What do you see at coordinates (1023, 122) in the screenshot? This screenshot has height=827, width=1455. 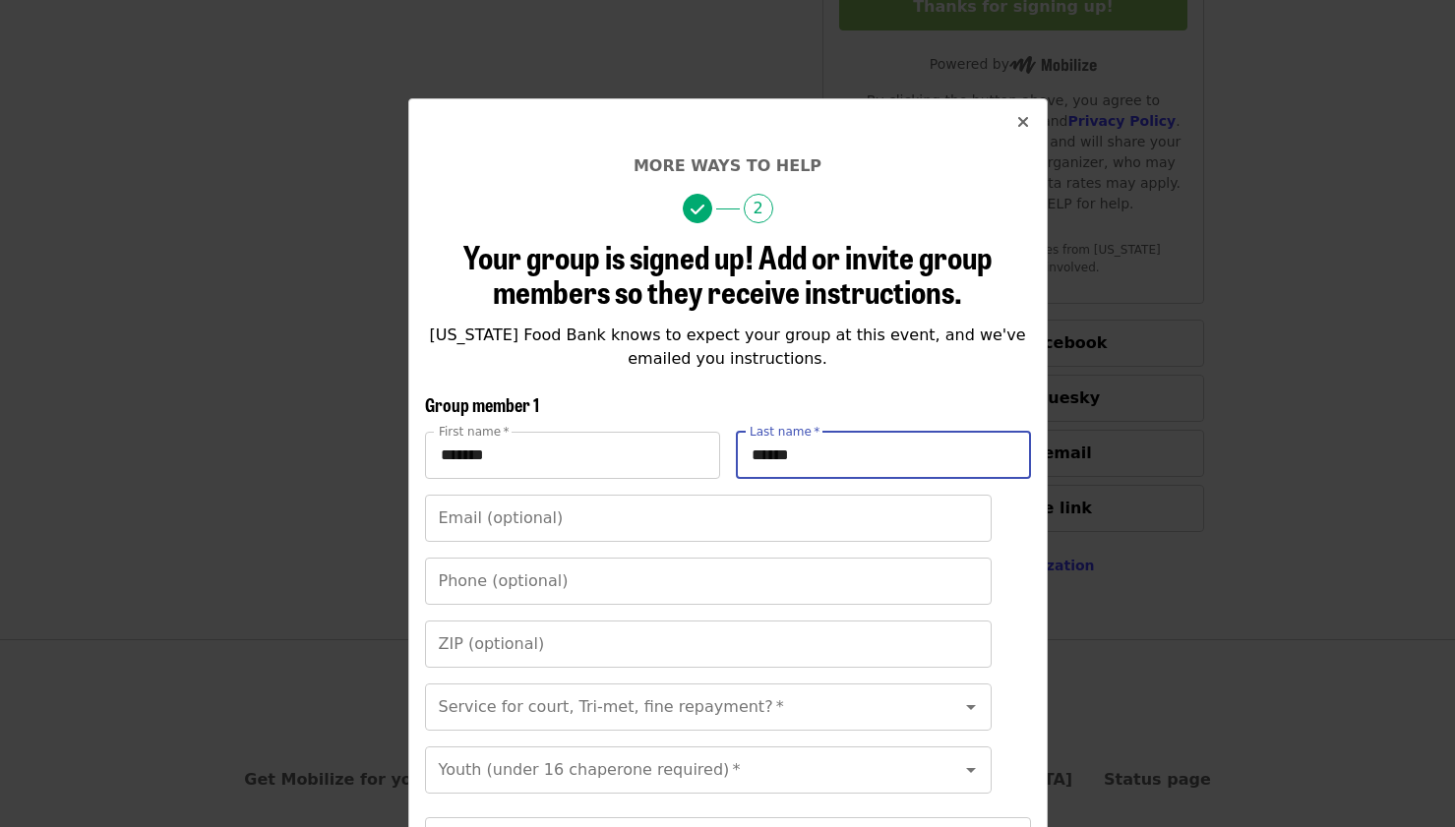 I see `i: times icon` at bounding box center [1023, 122].